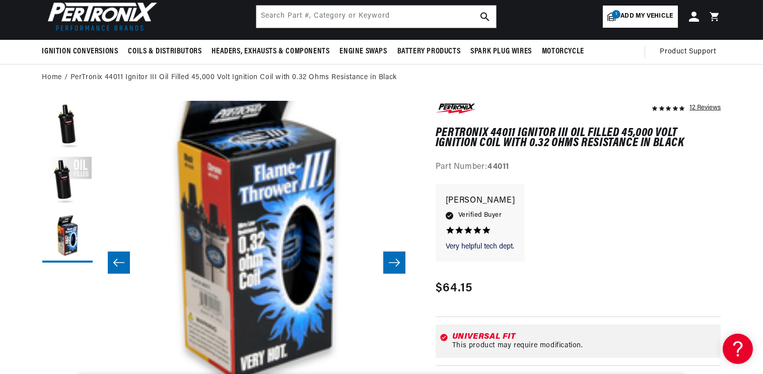 The image size is (763, 374). What do you see at coordinates (165, 51) in the screenshot?
I see `summary: Coils & Distributors` at bounding box center [165, 51].